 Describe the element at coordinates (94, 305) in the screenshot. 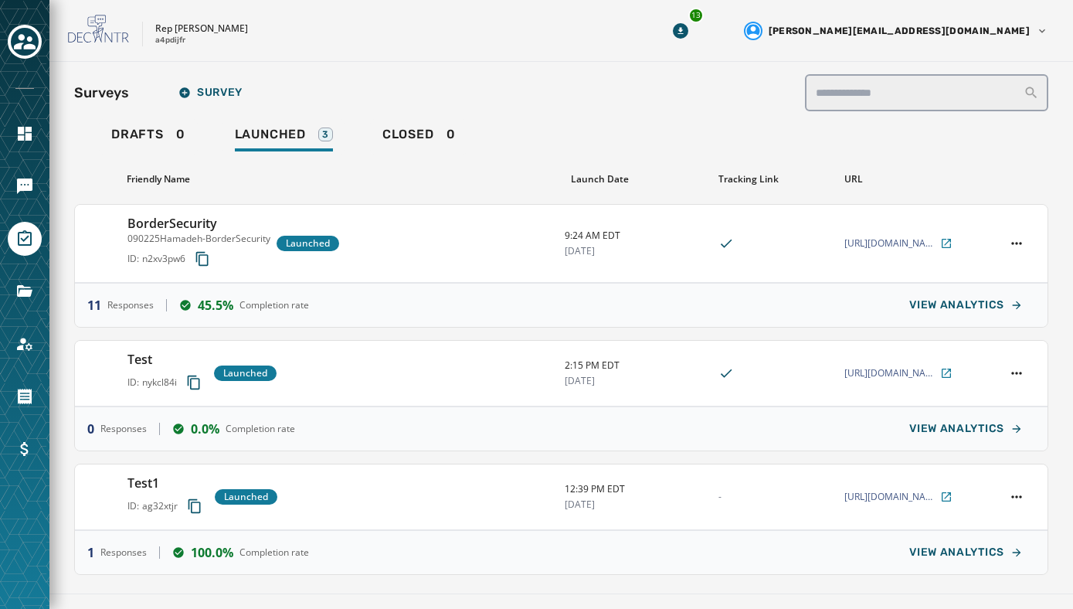

I see `span: 11` at that location.